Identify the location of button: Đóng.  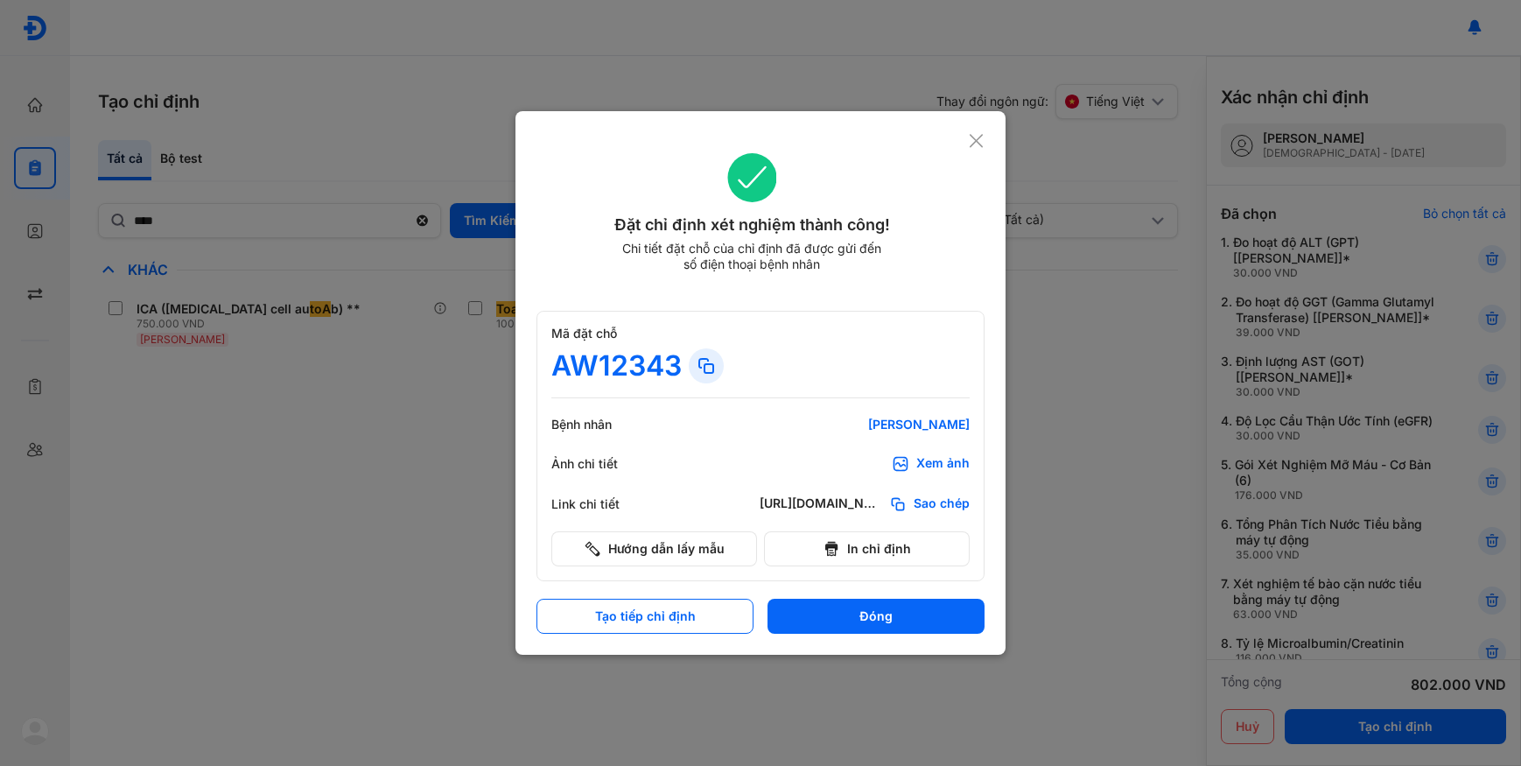
(876, 616).